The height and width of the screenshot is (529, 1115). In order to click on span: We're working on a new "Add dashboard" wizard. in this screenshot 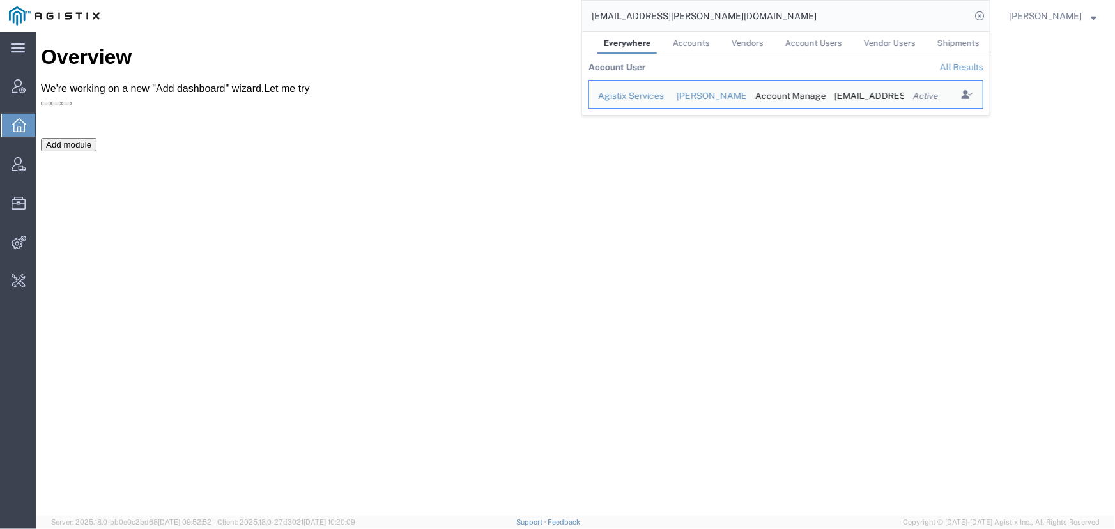, I will do `click(116, 56)`.